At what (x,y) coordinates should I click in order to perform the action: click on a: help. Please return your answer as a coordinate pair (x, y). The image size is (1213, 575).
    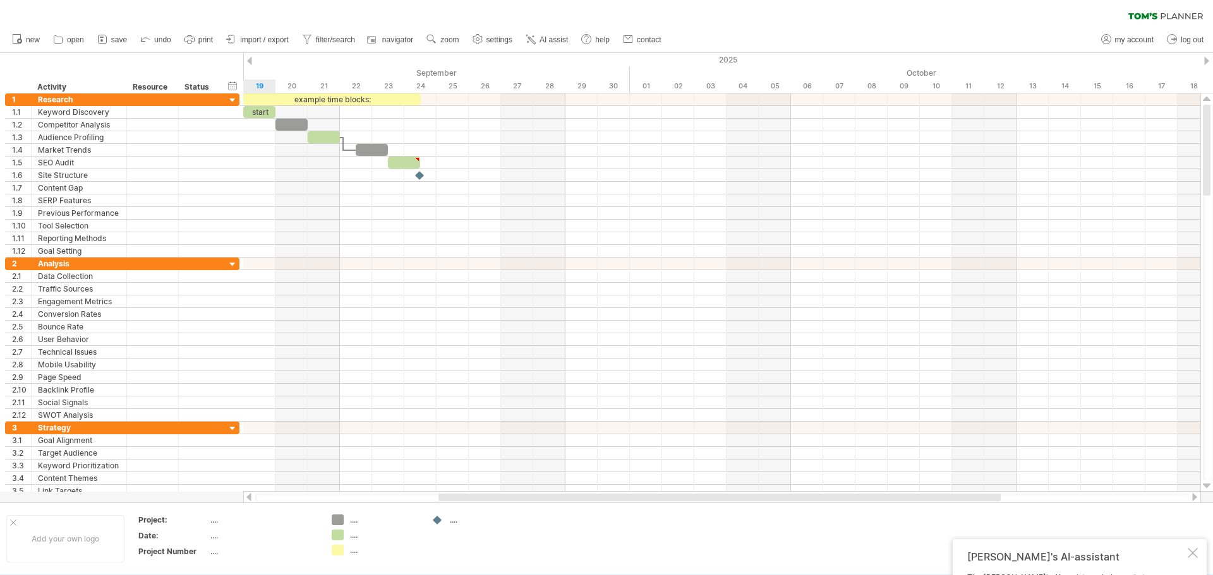
    Looking at the image, I should click on (596, 40).